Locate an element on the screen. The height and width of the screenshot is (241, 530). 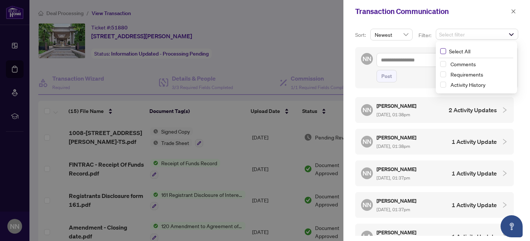
span: Select Requirements is located at coordinates (443, 74).